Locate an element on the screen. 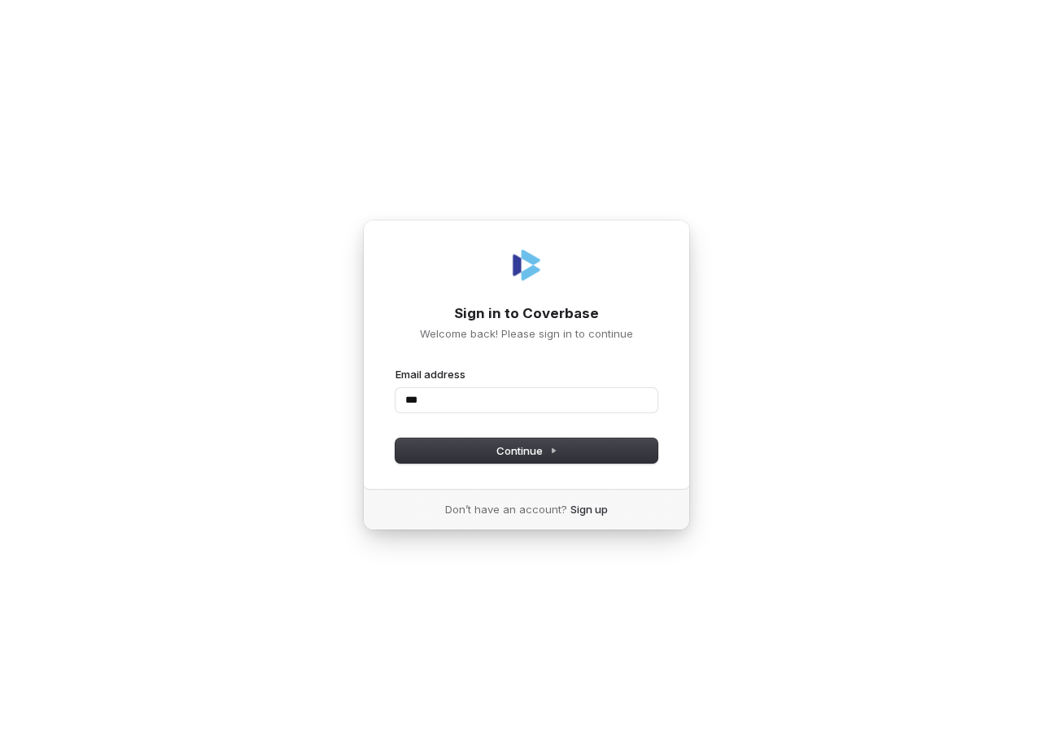 Image resolution: width=1053 pixels, height=750 pixels. span: Continue is located at coordinates (527, 451).